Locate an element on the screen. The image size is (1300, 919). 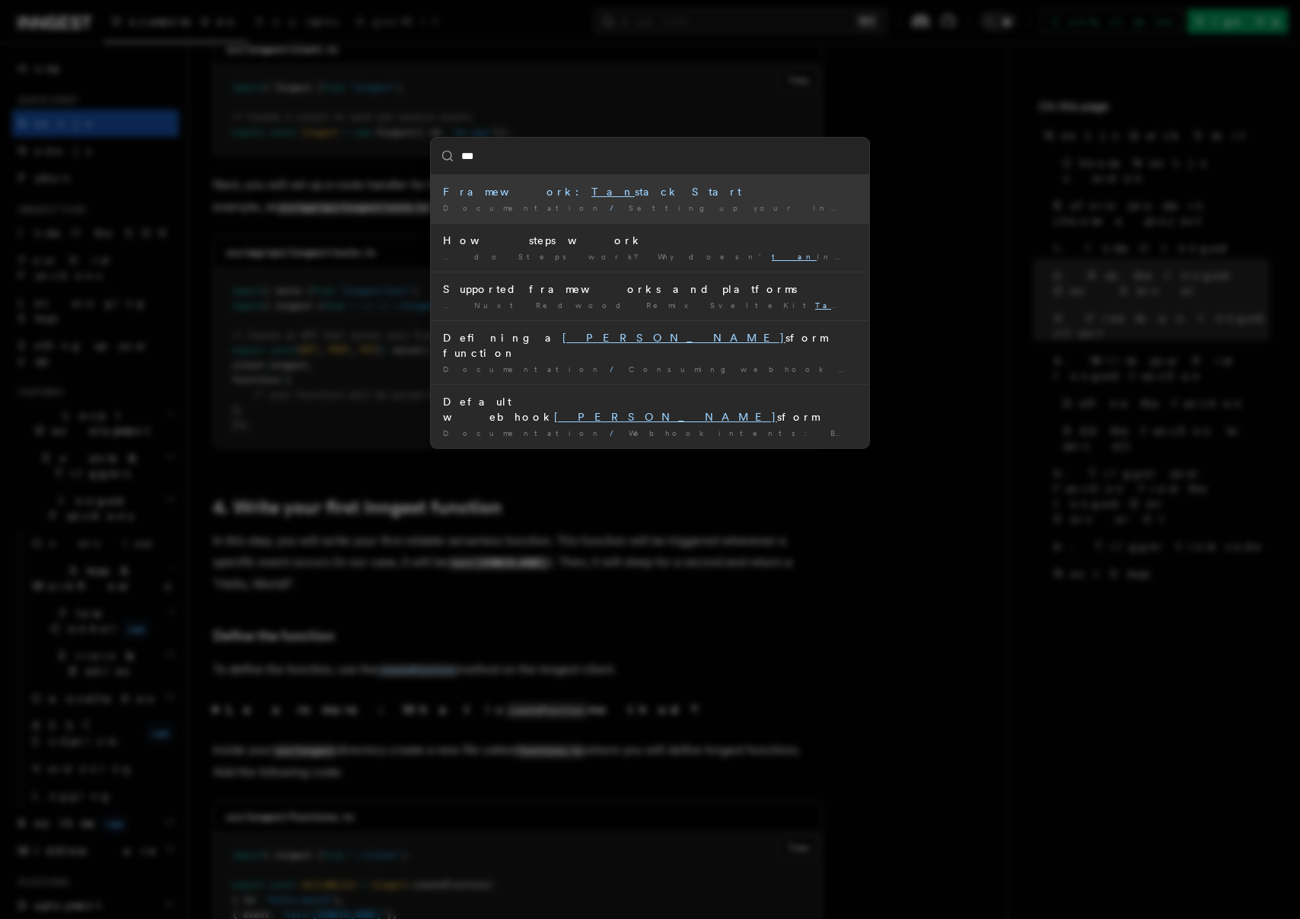
div: … Nuxt Redwood Remix SvelteKit stack Start You can also … is located at coordinates (650, 305).